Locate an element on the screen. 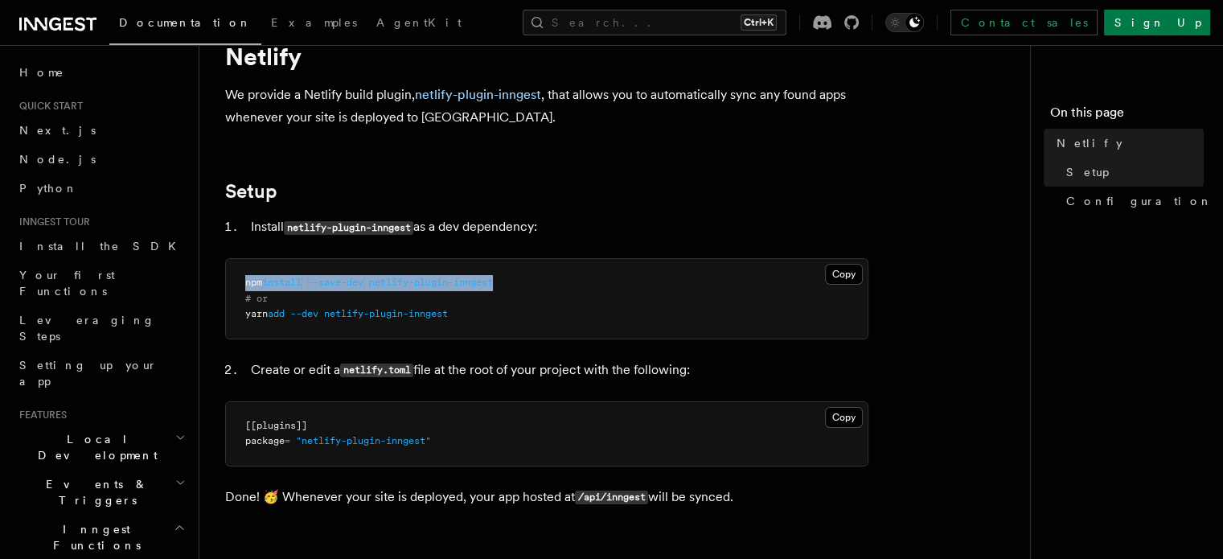  span: AgentKit is located at coordinates (419, 23).